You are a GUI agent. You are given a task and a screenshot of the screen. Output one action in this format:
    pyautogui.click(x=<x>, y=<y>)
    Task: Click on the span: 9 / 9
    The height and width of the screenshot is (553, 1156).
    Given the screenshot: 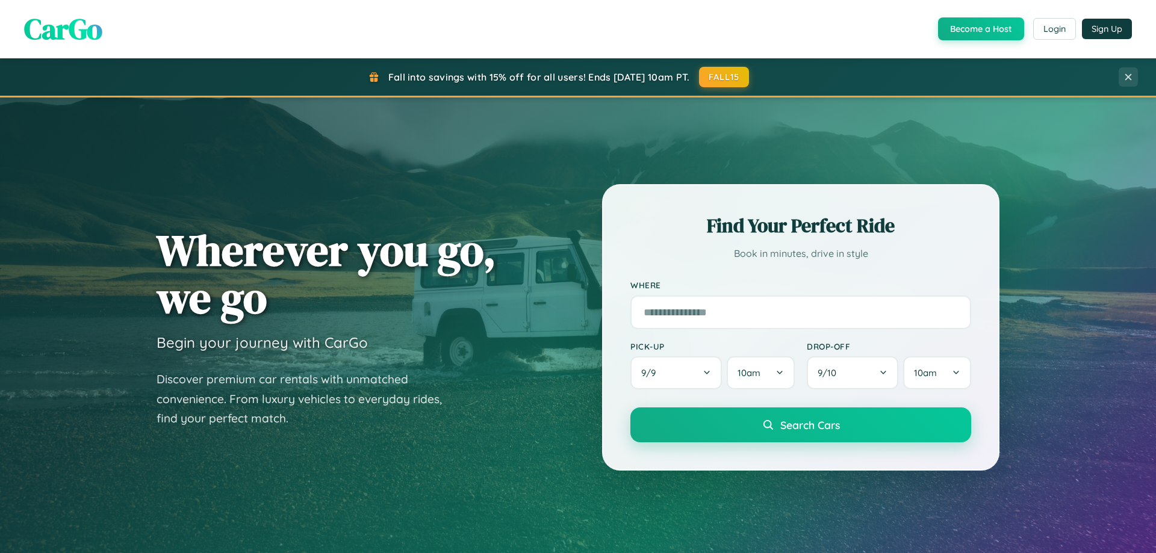 What is the action you would take?
    pyautogui.click(x=652, y=373)
    